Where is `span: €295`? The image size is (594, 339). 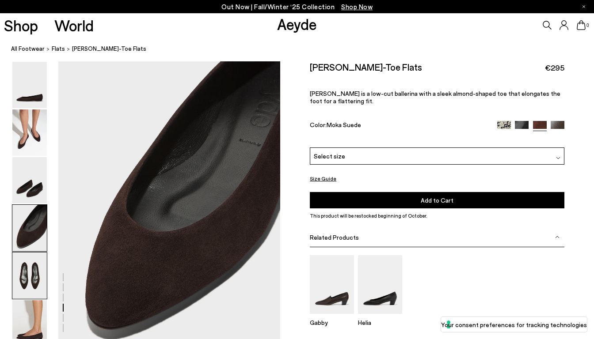
span: €295 is located at coordinates (555, 68).